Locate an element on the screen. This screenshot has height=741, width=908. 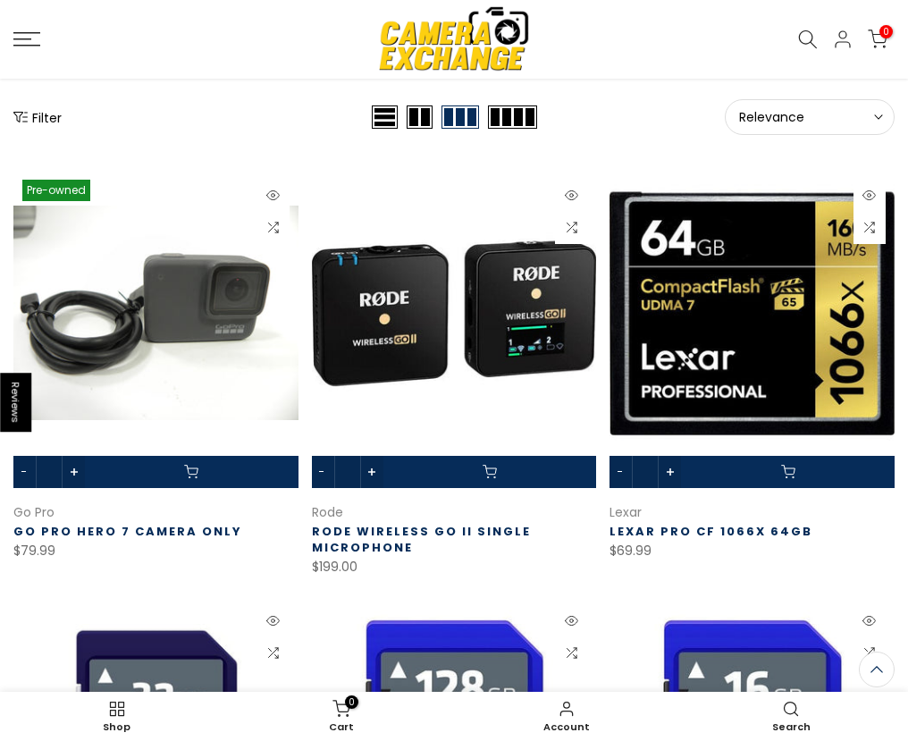
div: $199.00 is located at coordinates (454, 566).